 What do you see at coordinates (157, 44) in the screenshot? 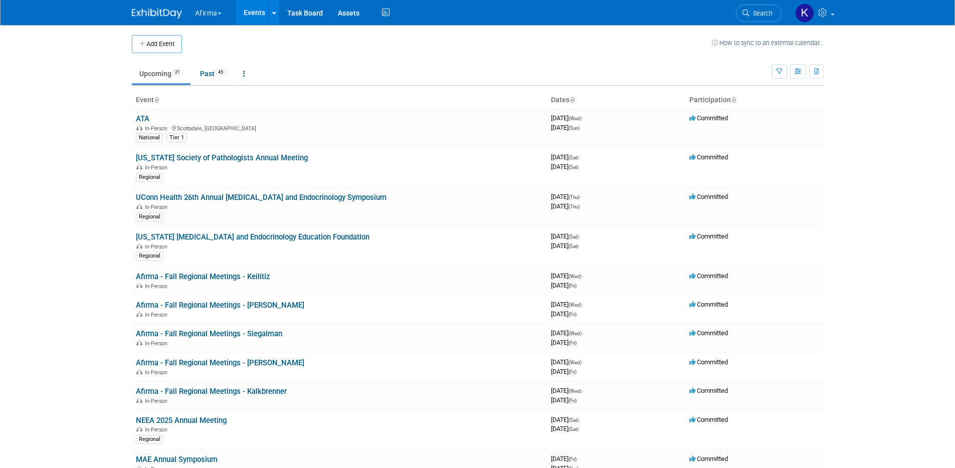
I see `button: Add Event` at bounding box center [157, 44].